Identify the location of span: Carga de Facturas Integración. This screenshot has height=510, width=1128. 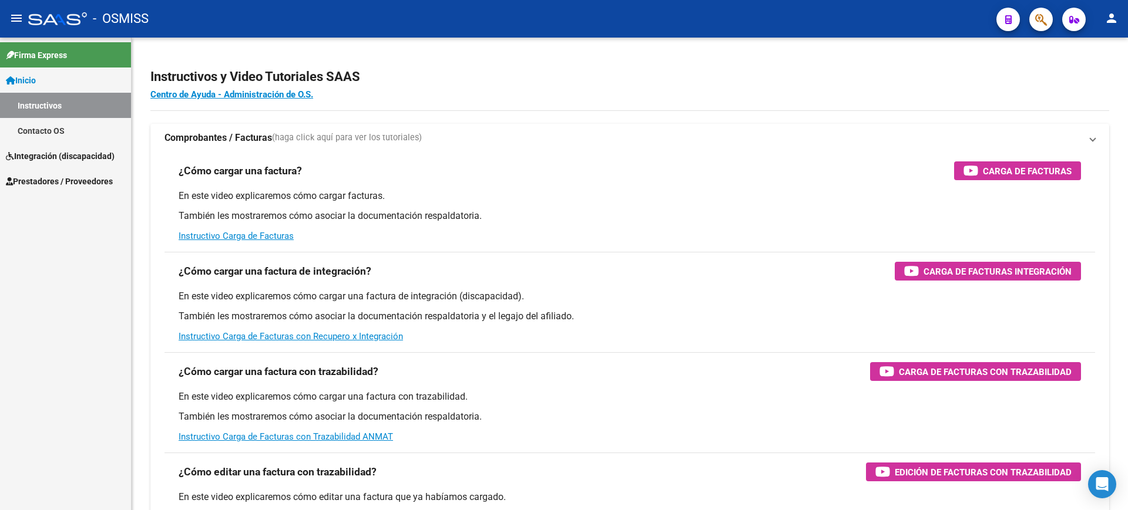
(997, 271).